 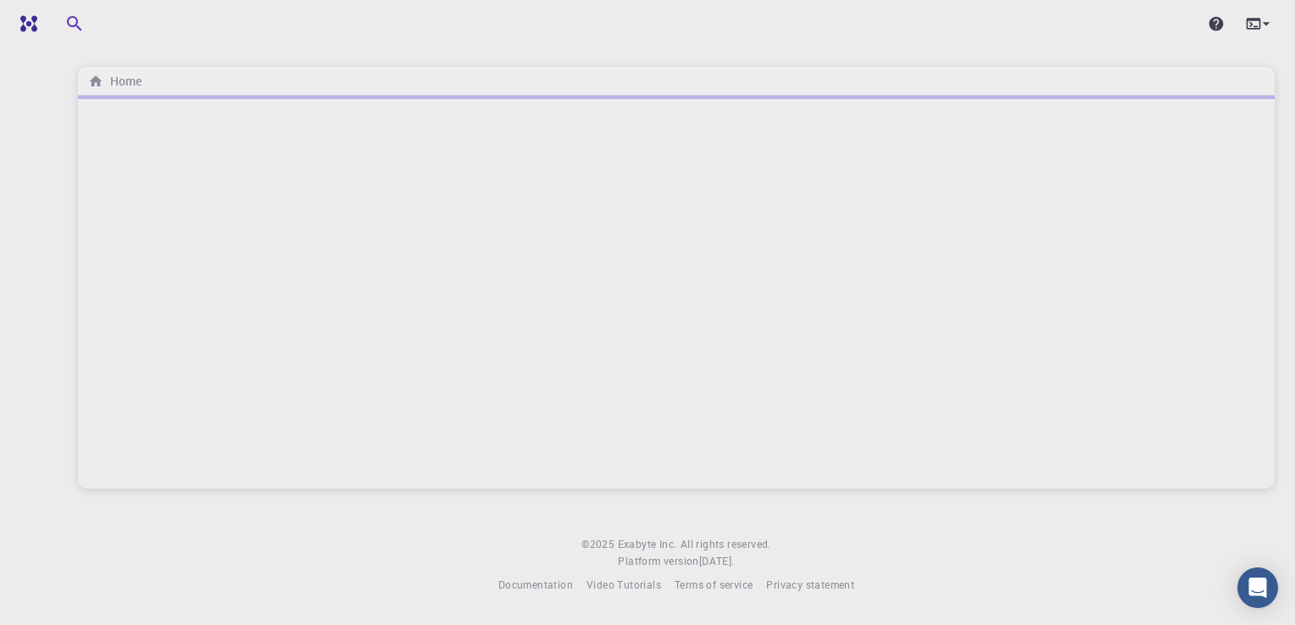 What do you see at coordinates (713, 585) in the screenshot?
I see `span: Terms of service` at bounding box center [713, 585].